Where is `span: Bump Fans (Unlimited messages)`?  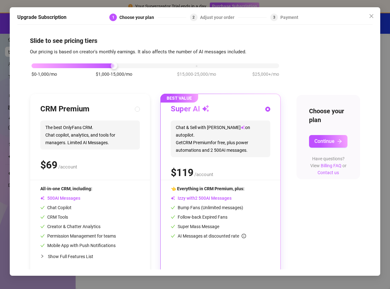
span: Bump Fans (Unlimited messages) is located at coordinates (207, 208).